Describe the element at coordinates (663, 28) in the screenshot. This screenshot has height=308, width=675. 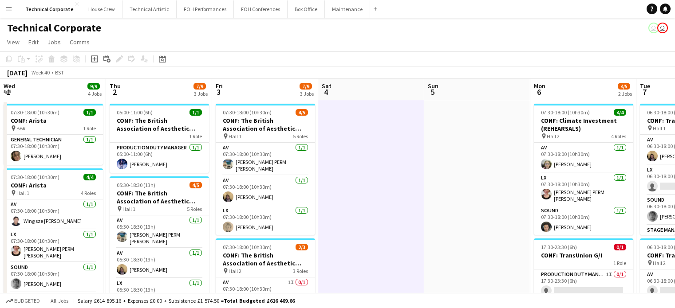
I see `app-user-avatar: Liveforce Admin` at that location.